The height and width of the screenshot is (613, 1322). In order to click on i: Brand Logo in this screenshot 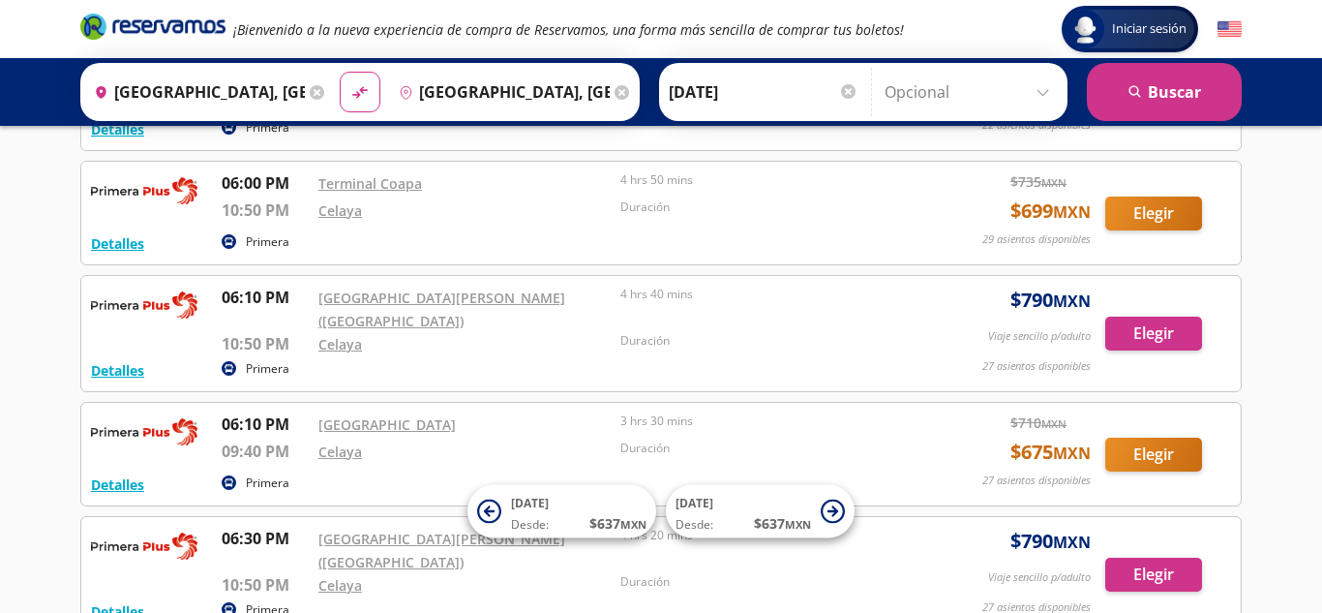, I will do `click(153, 26)`.